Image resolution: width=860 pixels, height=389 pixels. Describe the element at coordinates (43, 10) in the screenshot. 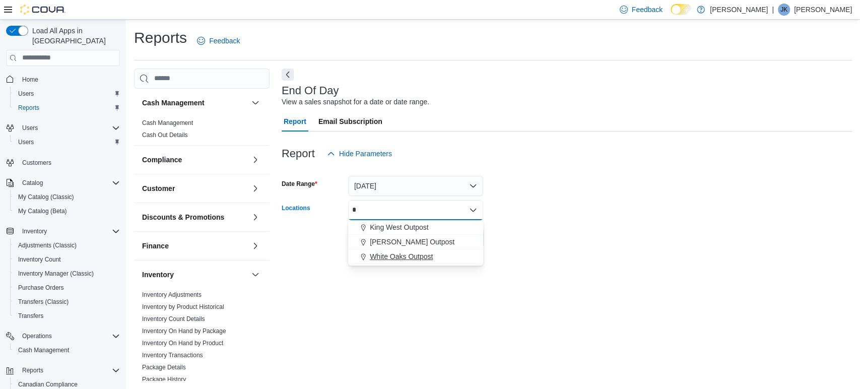

I see `img: Cova` at that location.